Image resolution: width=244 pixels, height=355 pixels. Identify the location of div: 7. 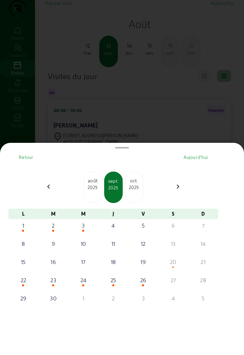
(203, 225).